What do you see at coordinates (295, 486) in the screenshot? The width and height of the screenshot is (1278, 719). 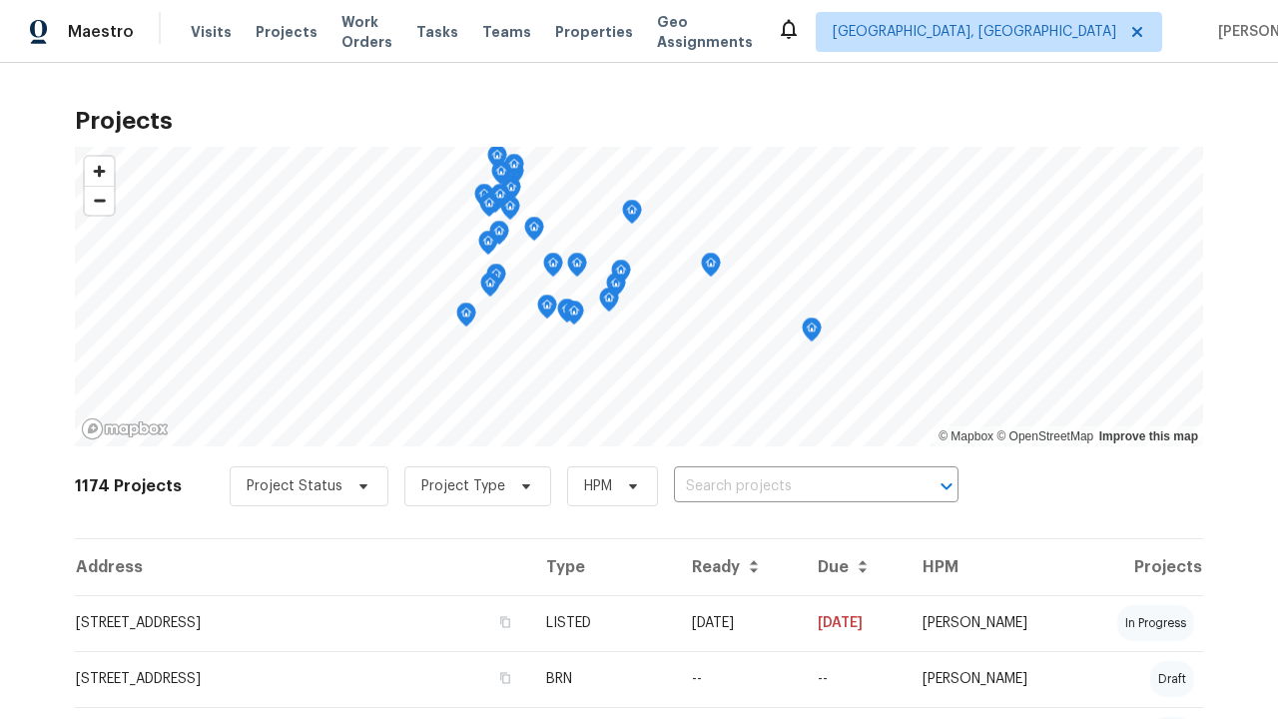 I see `span: Project Status` at bounding box center [295, 486].